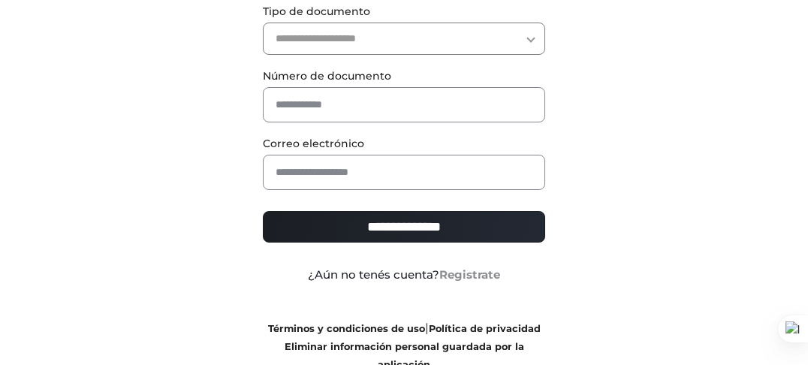 The image size is (808, 365). What do you see at coordinates (484, 328) in the screenshot?
I see `a: Política de privacidad` at bounding box center [484, 328].